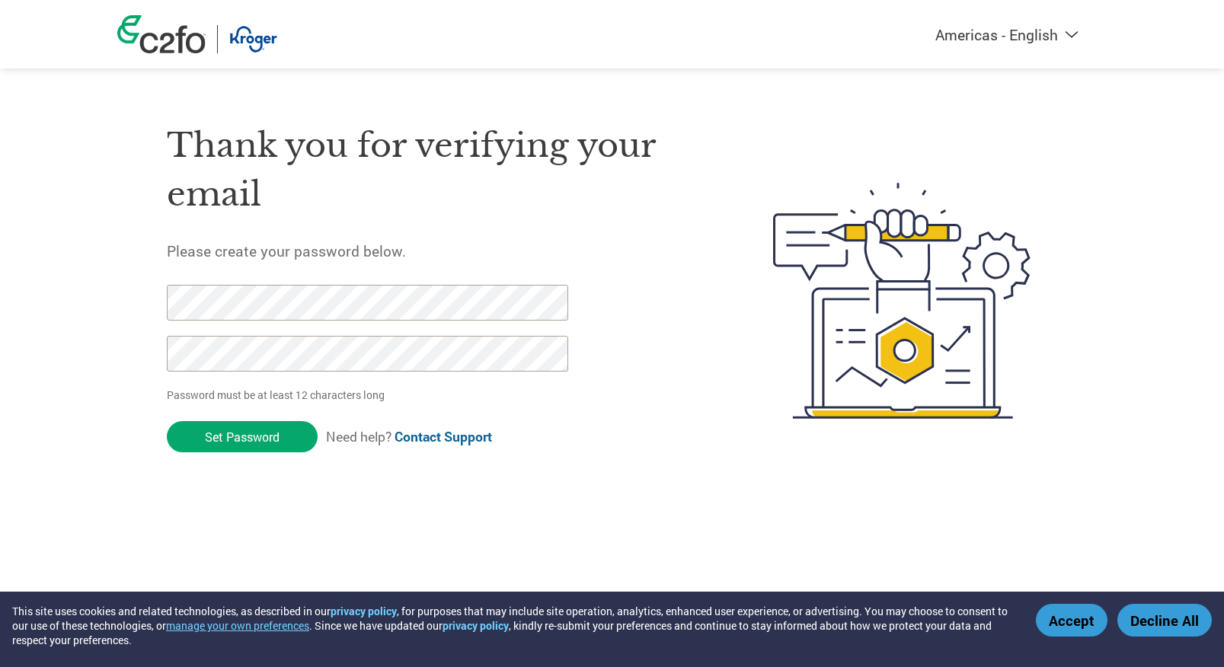 The height and width of the screenshot is (667, 1224). What do you see at coordinates (370, 395) in the screenshot?
I see `p: Password must be at least 12 characters long` at bounding box center [370, 395].